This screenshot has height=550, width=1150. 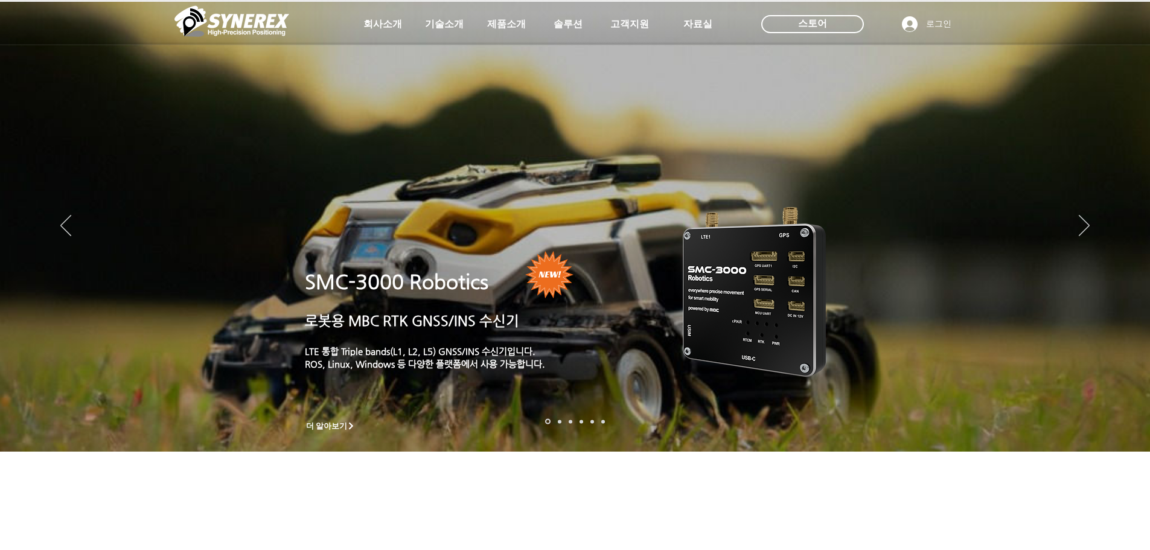 I want to click on a: 로봇- SMC 2000, so click(x=547, y=421).